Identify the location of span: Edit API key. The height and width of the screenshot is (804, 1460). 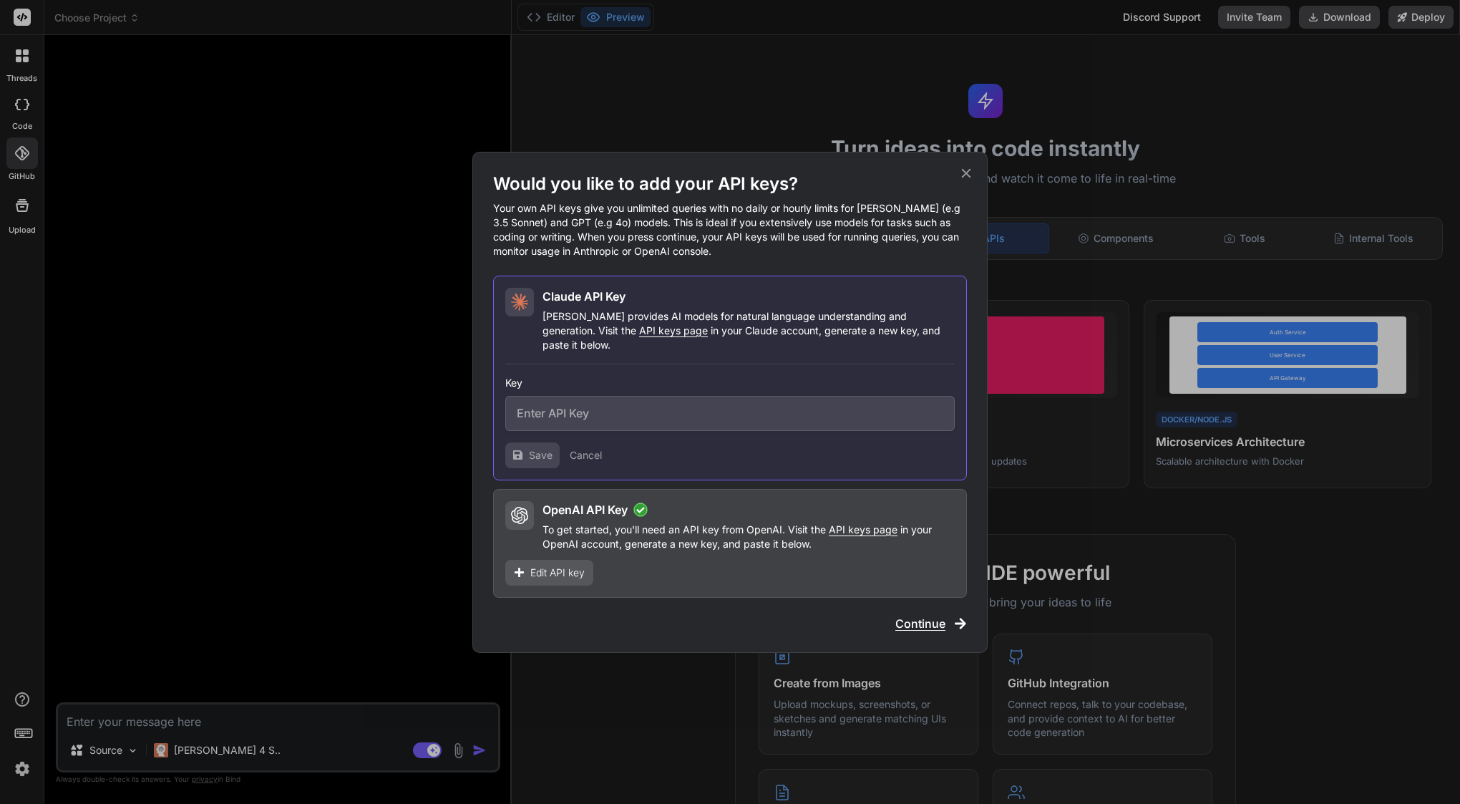
(558, 573).